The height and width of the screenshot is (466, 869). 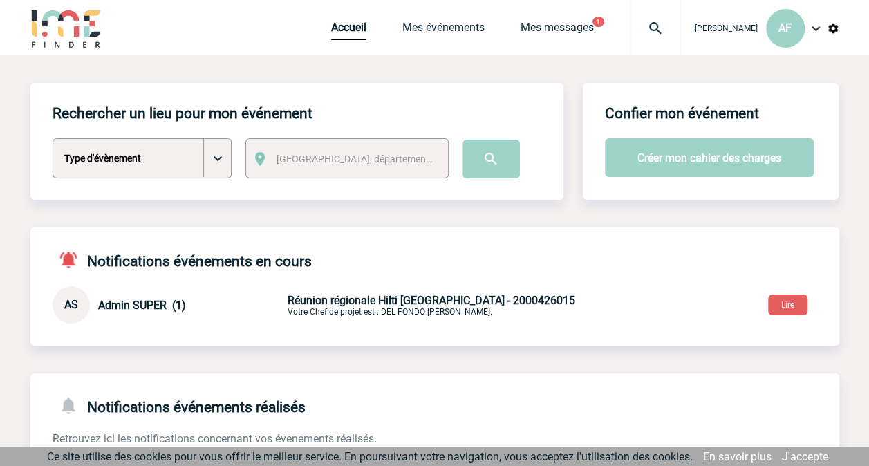 What do you see at coordinates (73, 259) in the screenshot?
I see `img: notifications-active-24-px-r.png` at bounding box center [73, 259].